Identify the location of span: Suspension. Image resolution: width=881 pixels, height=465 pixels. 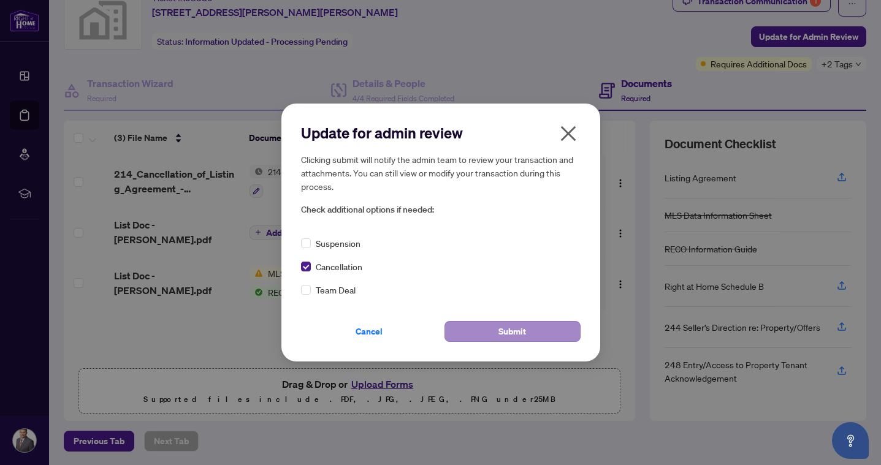
(338, 243).